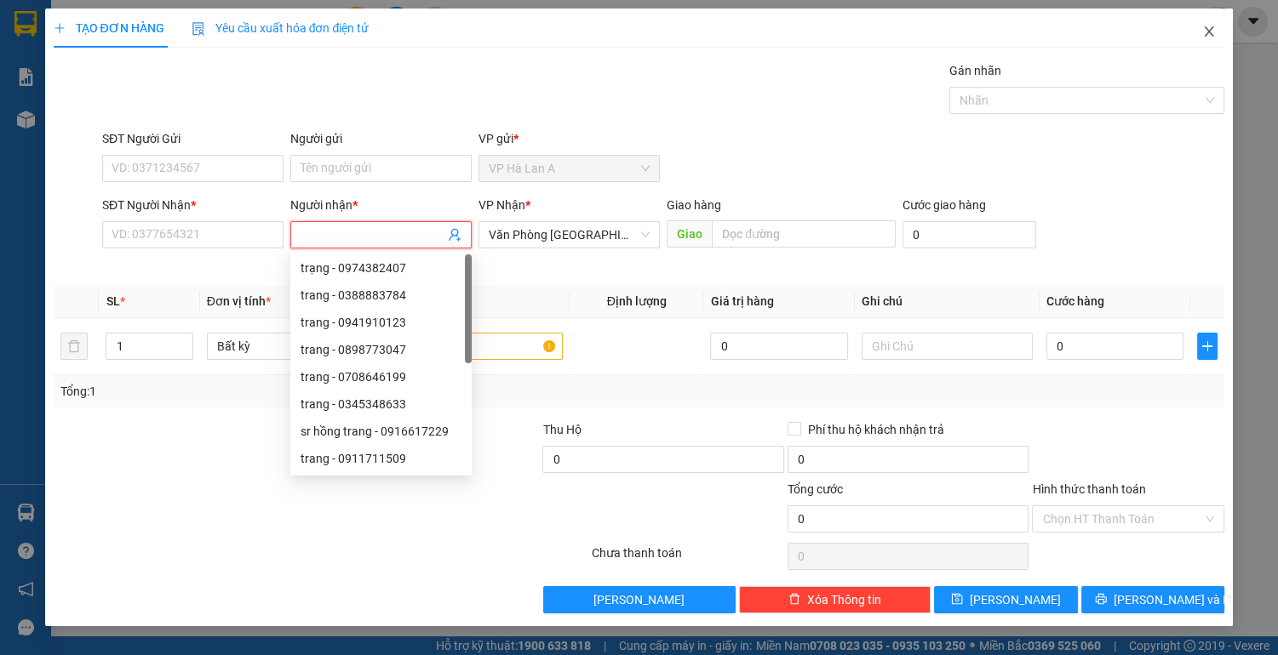 The width and height of the screenshot is (1278, 655). I want to click on img: icon, so click(198, 29).